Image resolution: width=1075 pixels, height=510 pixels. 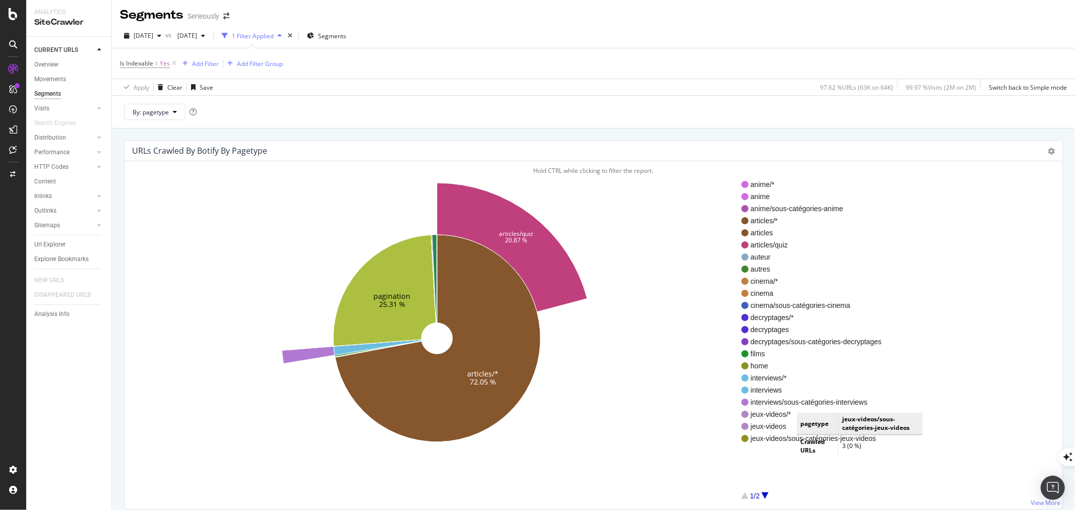 I want to click on text: pagination, so click(x=392, y=296).